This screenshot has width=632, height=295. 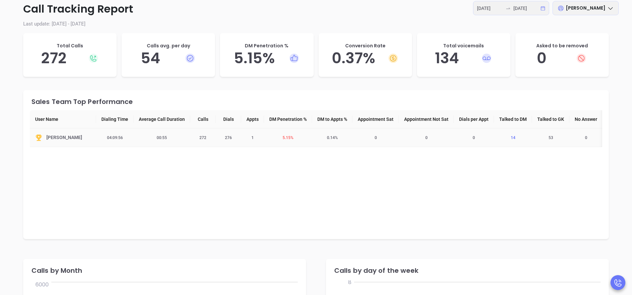 I want to click on h5: 134, so click(x=464, y=58).